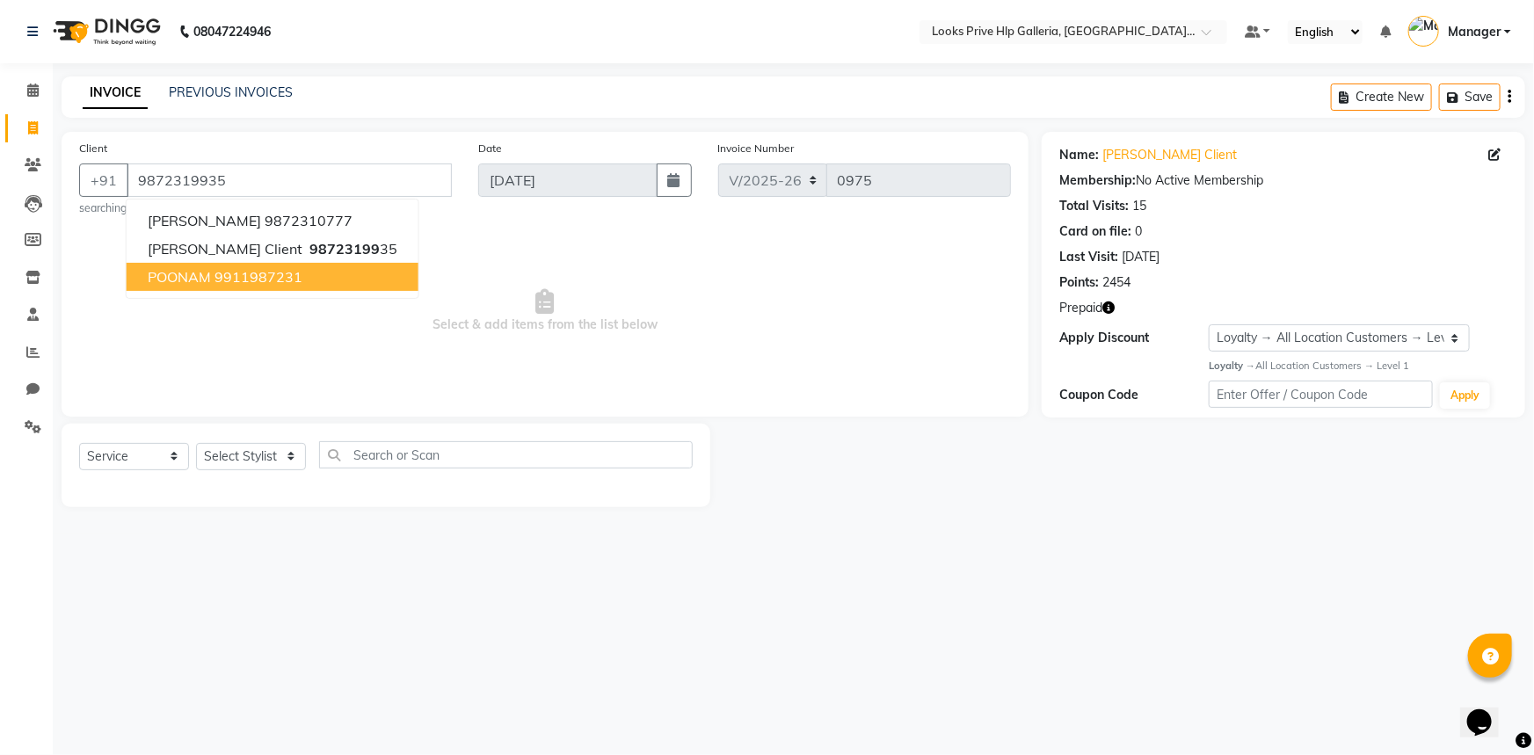 Image resolution: width=1534 pixels, height=755 pixels. Describe the element at coordinates (179, 277) in the screenshot. I see `span: POONAM` at that location.